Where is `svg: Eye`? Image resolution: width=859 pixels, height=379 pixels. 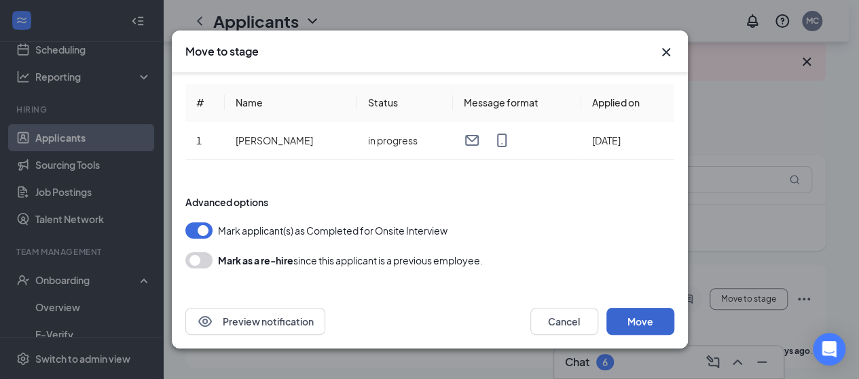 svg: Eye is located at coordinates (205, 322).